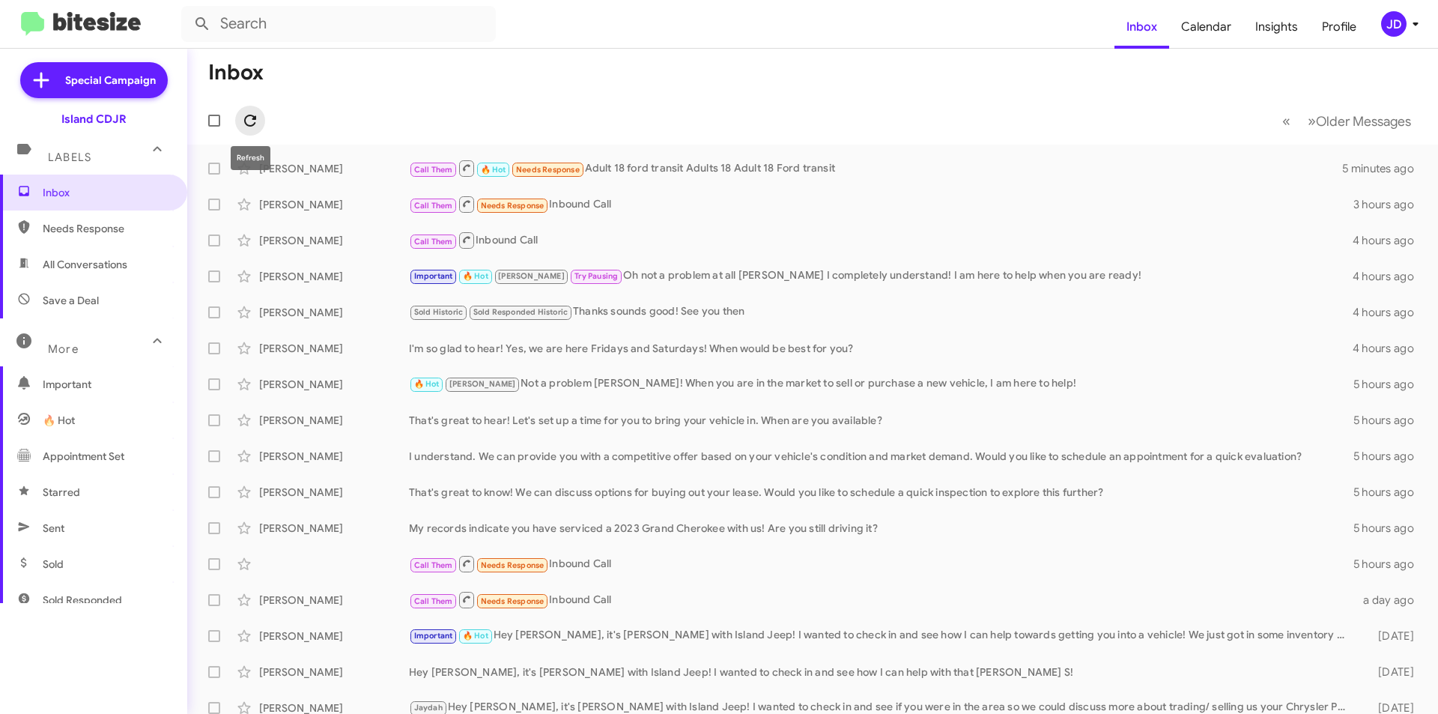  Describe the element at coordinates (1394, 24) in the screenshot. I see `div: JD` at that location.